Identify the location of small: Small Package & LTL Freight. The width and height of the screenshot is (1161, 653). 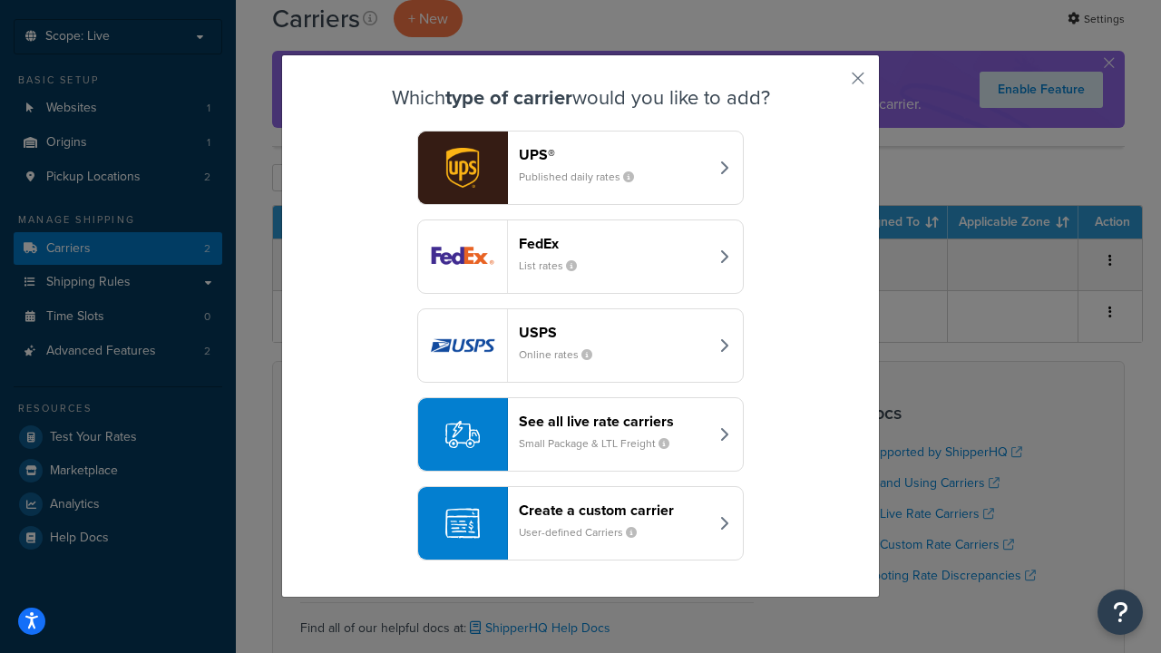
(601, 443).